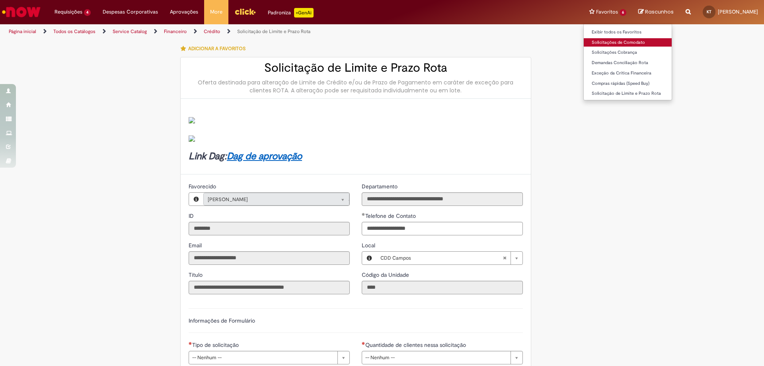 This screenshot has width=764, height=366. Describe the element at coordinates (381, 186) in the screenshot. I see `label: Somente leitura - Departamento` at that location.